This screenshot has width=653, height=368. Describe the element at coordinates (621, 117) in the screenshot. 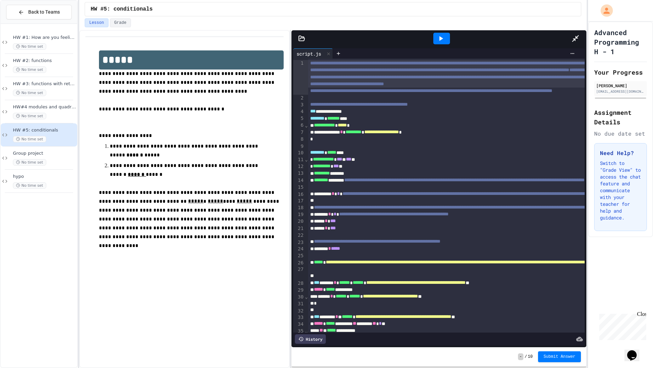

I see `h2: Assignment Details` at that location.